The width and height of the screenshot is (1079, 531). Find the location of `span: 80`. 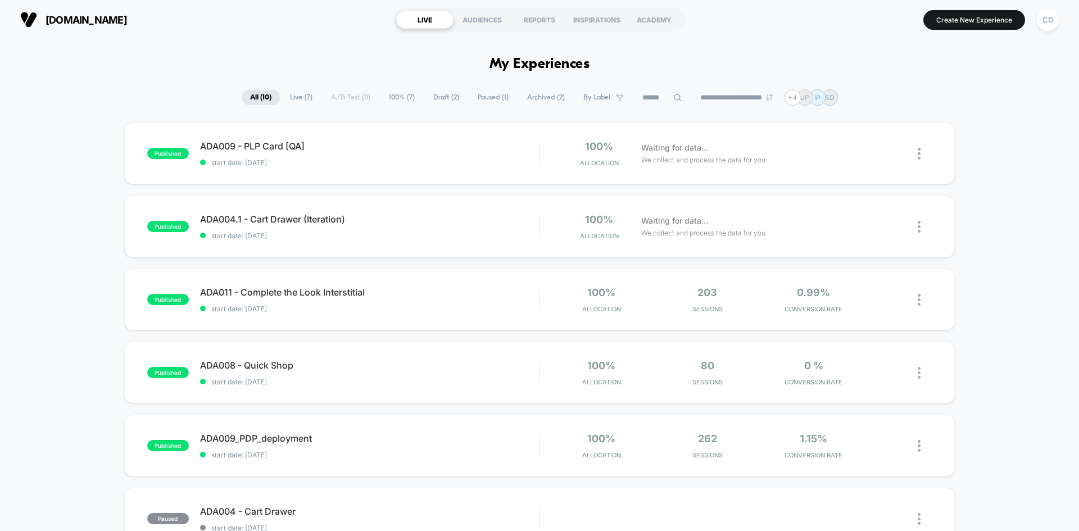

span: 80 is located at coordinates (707, 365).